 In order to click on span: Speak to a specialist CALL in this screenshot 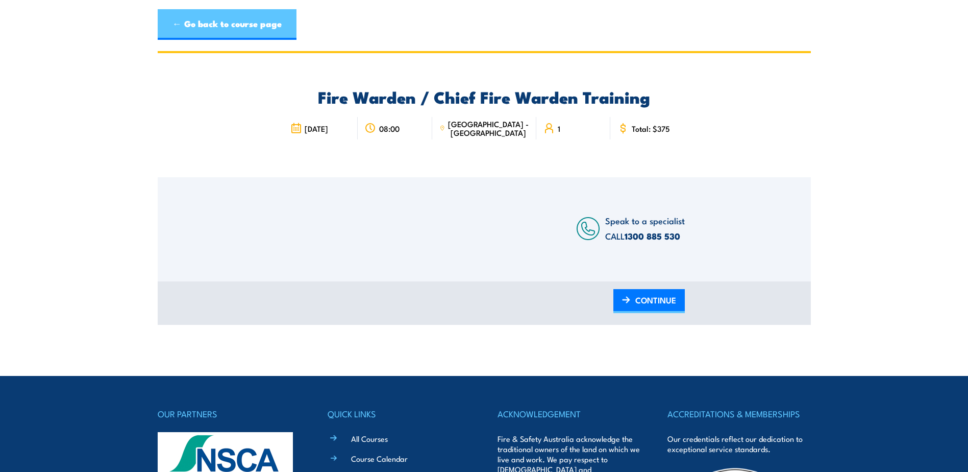, I will do `click(645, 228)`.